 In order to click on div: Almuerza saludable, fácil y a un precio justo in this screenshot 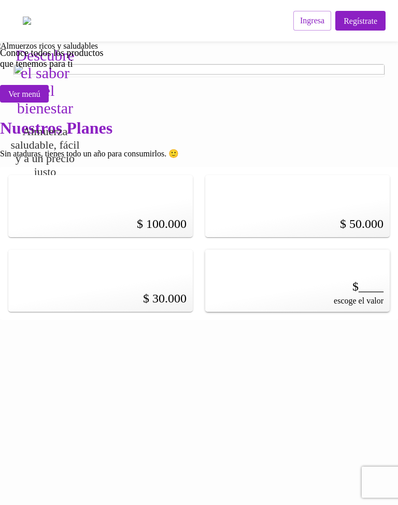, I will do `click(45, 152)`.